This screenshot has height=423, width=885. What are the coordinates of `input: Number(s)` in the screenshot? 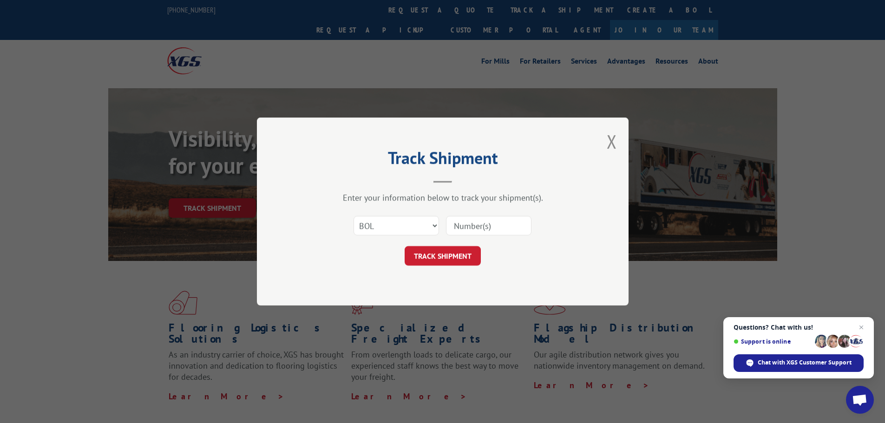 It's located at (489, 226).